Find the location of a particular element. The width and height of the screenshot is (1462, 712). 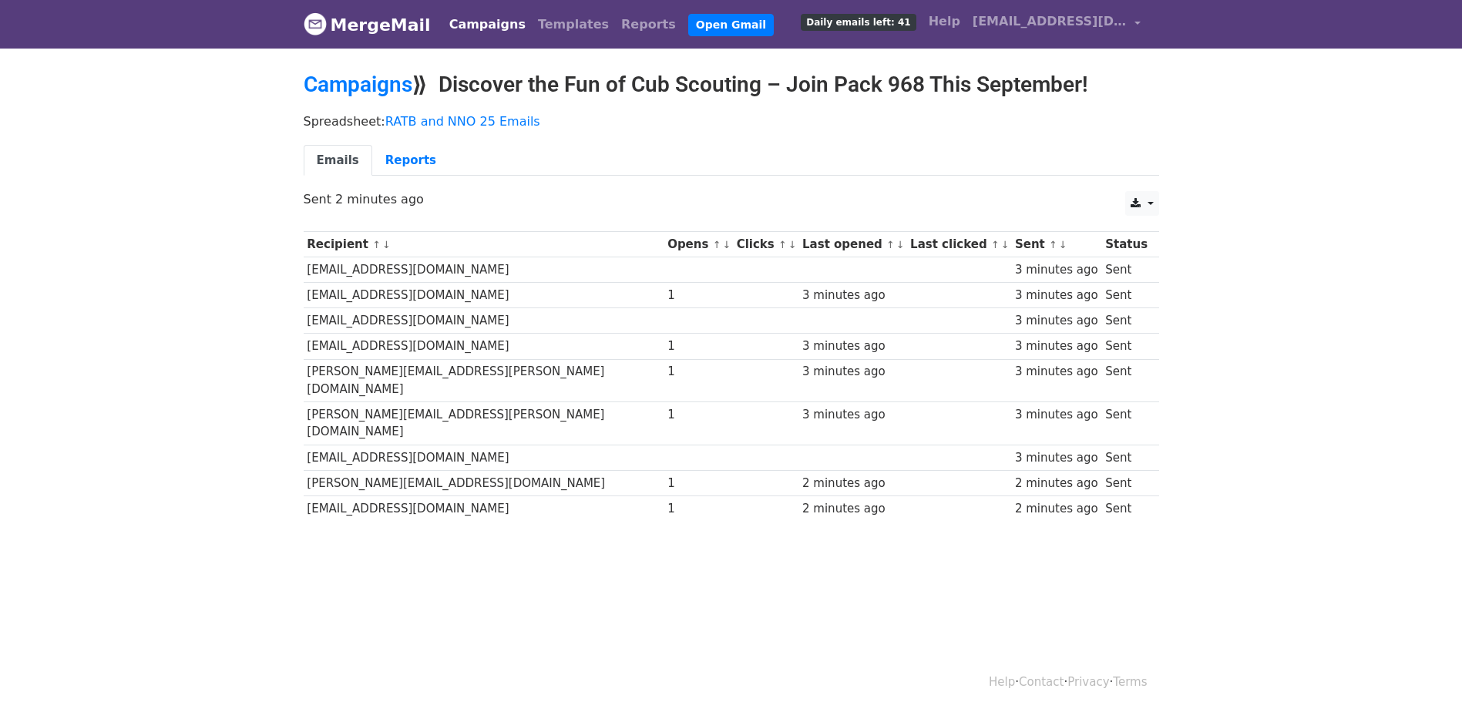

a: Contact is located at coordinates (1041, 682).